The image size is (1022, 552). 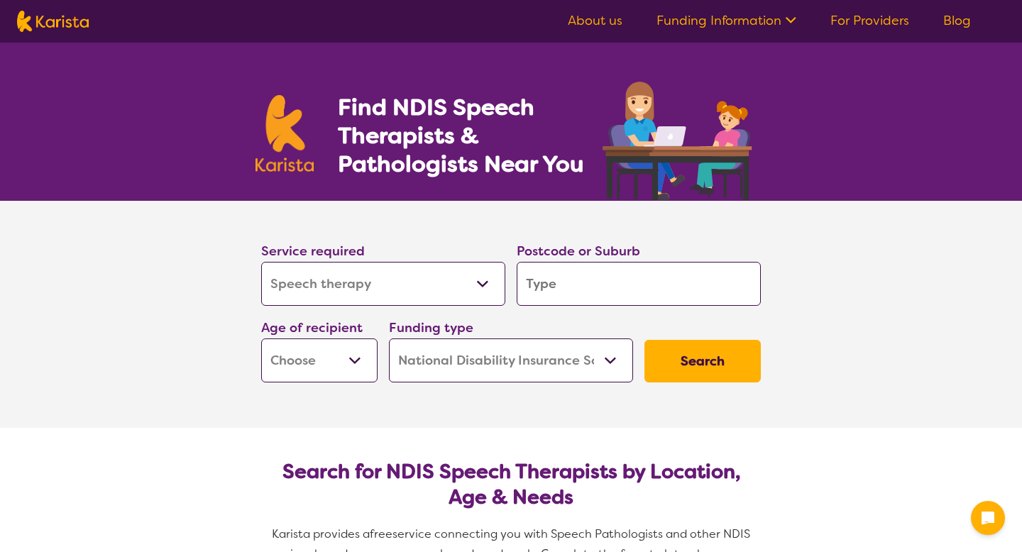 I want to click on img: speech-therapy, so click(x=679, y=138).